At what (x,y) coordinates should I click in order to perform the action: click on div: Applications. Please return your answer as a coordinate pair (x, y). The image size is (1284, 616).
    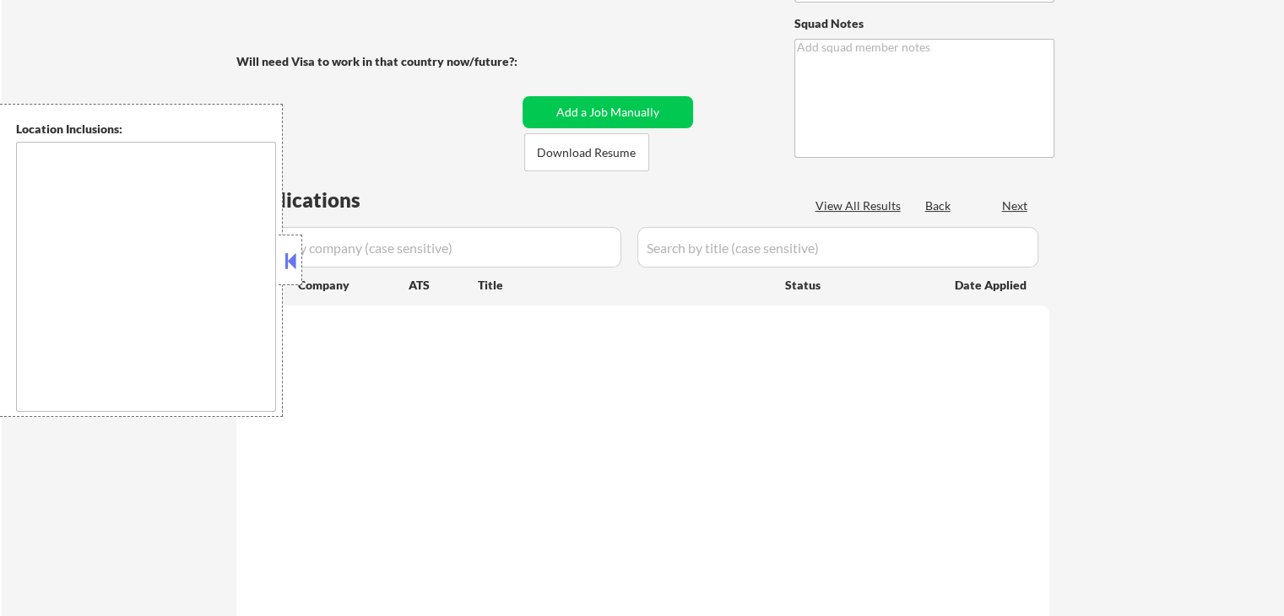
    Looking at the image, I should click on (325, 200).